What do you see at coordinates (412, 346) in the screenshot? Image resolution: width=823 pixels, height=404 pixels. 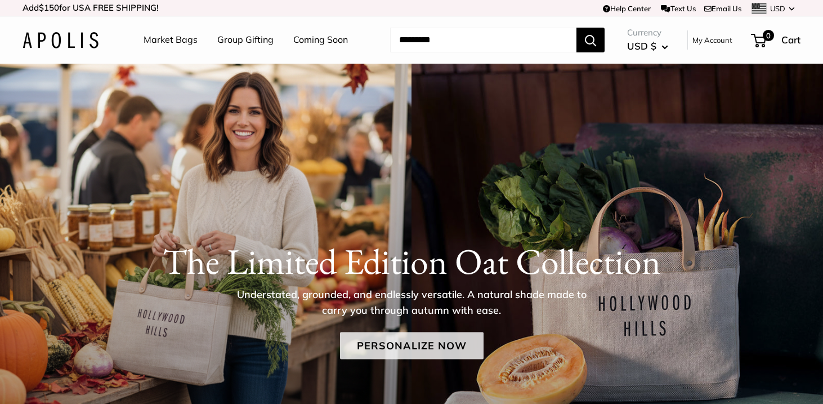 I see `a: Personalize Now` at bounding box center [412, 346].